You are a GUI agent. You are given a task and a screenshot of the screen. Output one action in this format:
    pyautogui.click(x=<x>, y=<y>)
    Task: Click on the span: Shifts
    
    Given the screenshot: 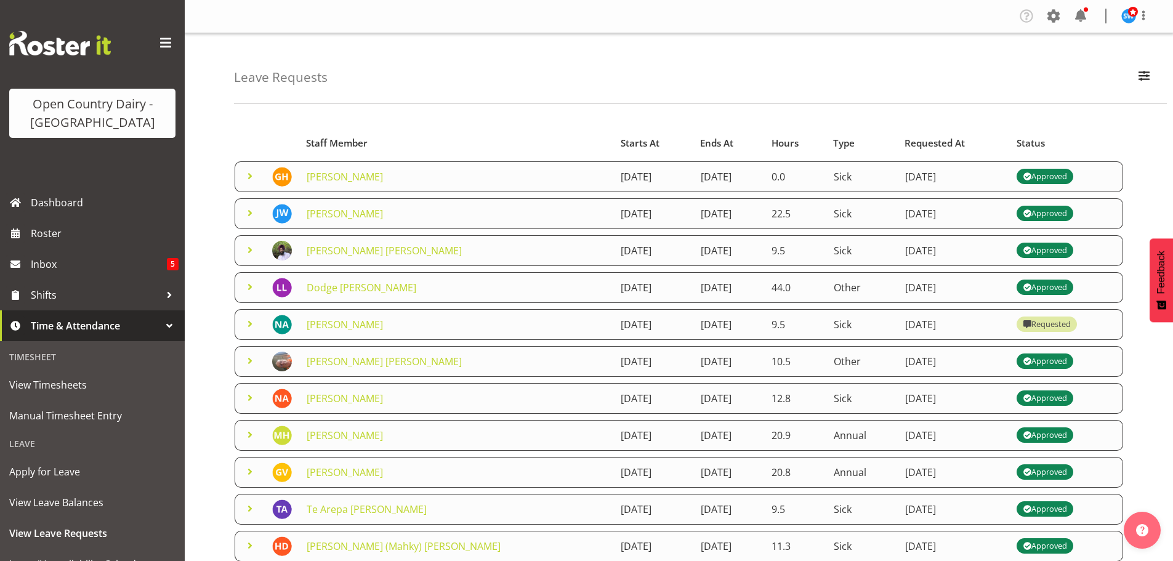 What is the action you would take?
    pyautogui.click(x=95, y=295)
    